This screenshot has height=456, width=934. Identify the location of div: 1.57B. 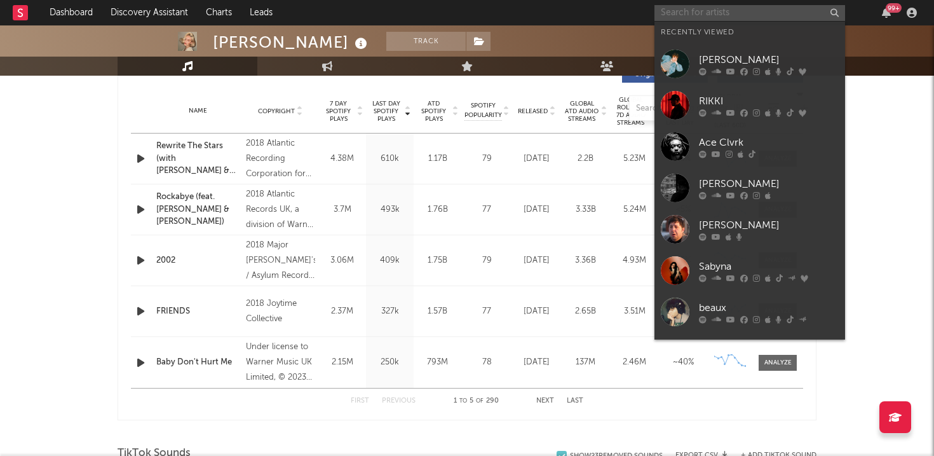
(437, 311).